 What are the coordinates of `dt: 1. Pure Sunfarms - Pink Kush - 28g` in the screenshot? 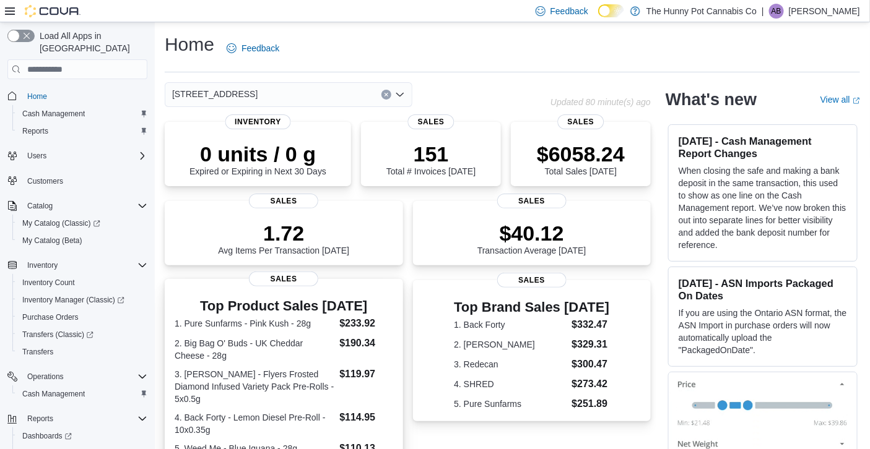 It's located at (254, 324).